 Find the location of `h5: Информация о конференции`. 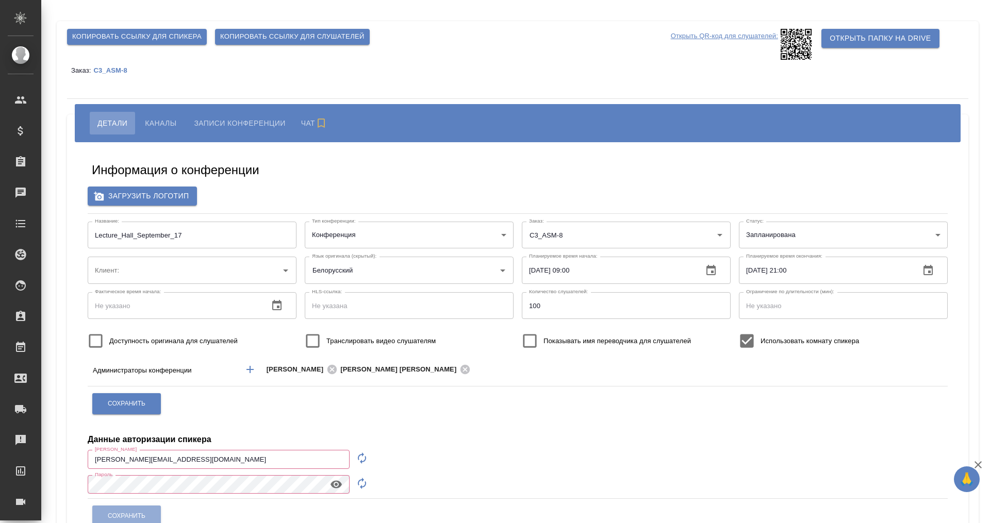

h5: Информация о конференции is located at coordinates (175, 170).